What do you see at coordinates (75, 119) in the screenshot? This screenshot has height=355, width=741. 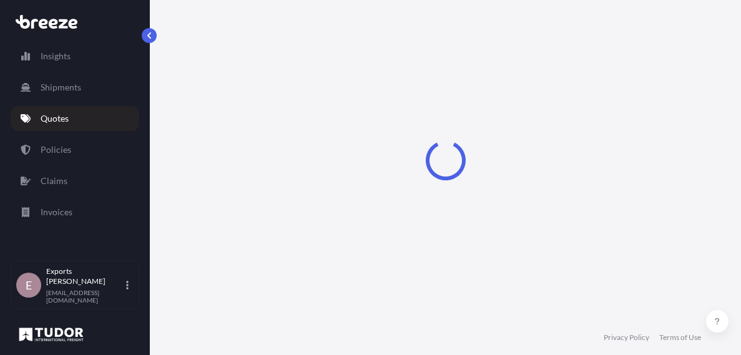 I see `a: Quotes` at bounding box center [75, 119].